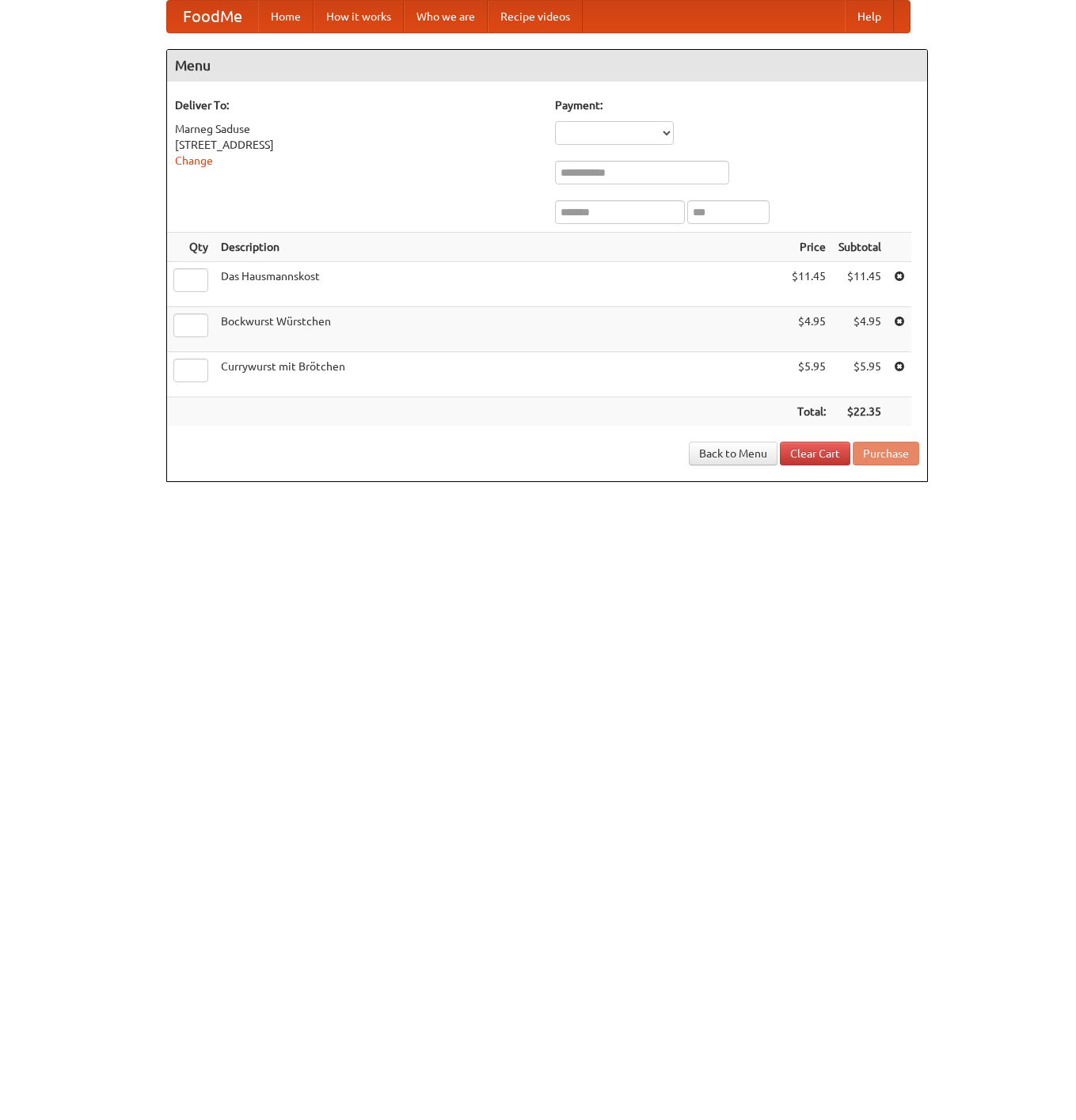  Describe the element at coordinates (886, 454) in the screenshot. I see `button: Purchase` at that location.